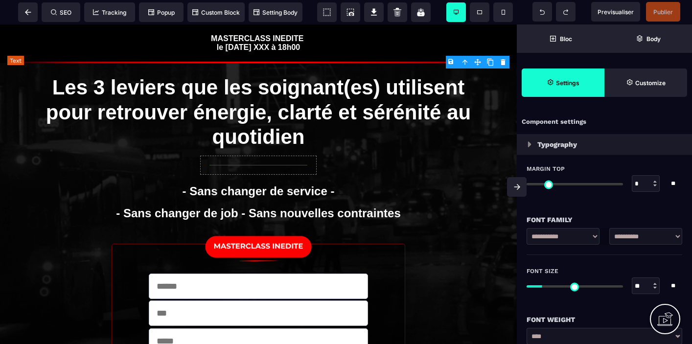 The height and width of the screenshot is (344, 692). What do you see at coordinates (616, 12) in the screenshot?
I see `span: Preview` at bounding box center [616, 12].